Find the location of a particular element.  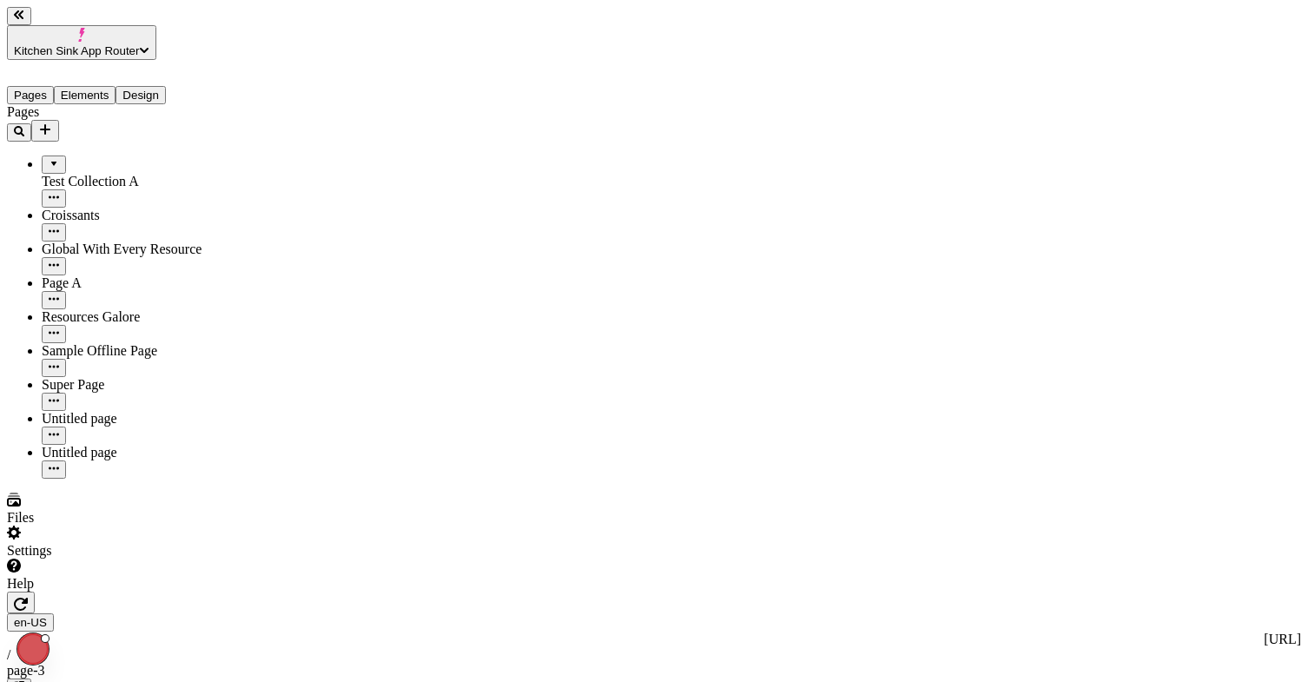

div: Global With Every Resource is located at coordinates (129, 249).